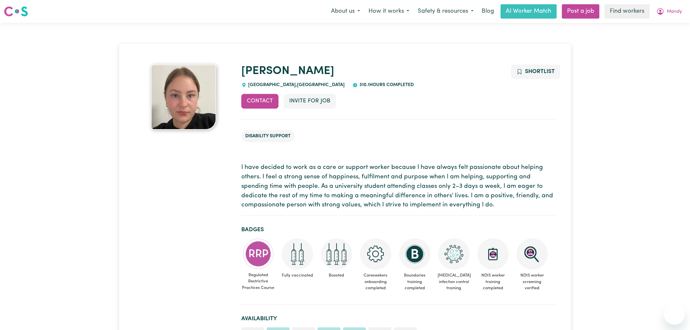 Image resolution: width=690 pixels, height=330 pixels. Describe the element at coordinates (16, 11) in the screenshot. I see `img: Careseekers logo` at that location.